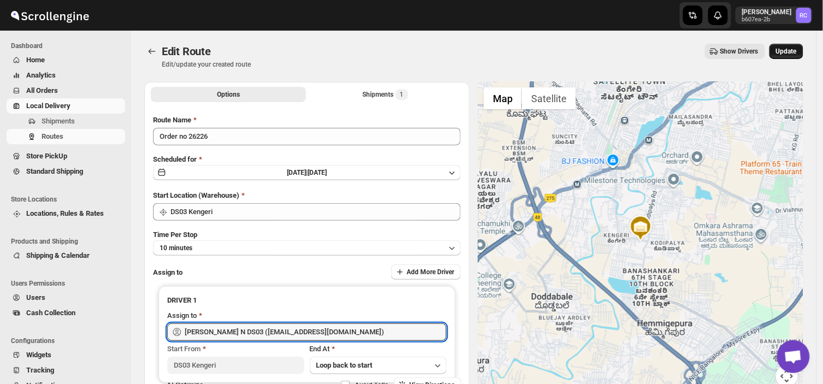 This screenshot has height=384, width=823. What do you see at coordinates (229, 95) in the screenshot?
I see `button: All Route Options` at bounding box center [229, 95].